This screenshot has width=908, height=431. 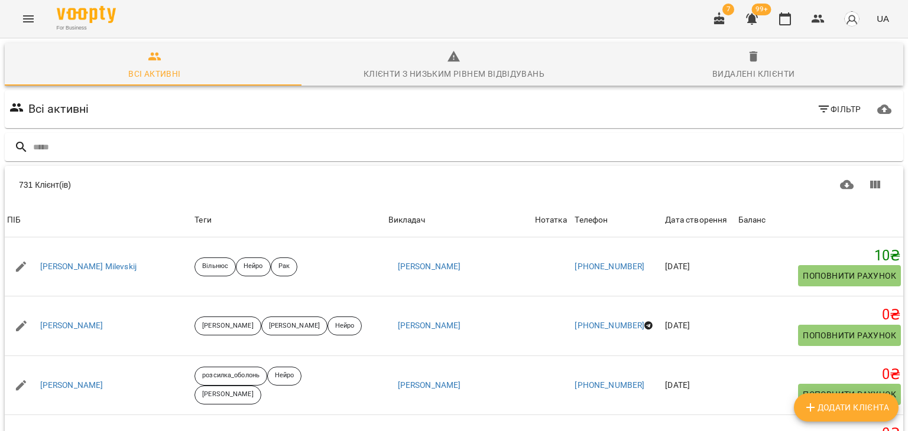 What do you see at coordinates (215, 267) in the screenshot?
I see `p: Вільнюс` at bounding box center [215, 267].